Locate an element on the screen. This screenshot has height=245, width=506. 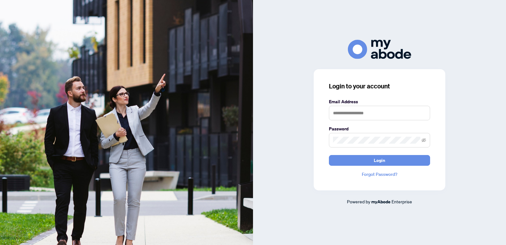
span: eye-invisible is located at coordinates (423, 140).